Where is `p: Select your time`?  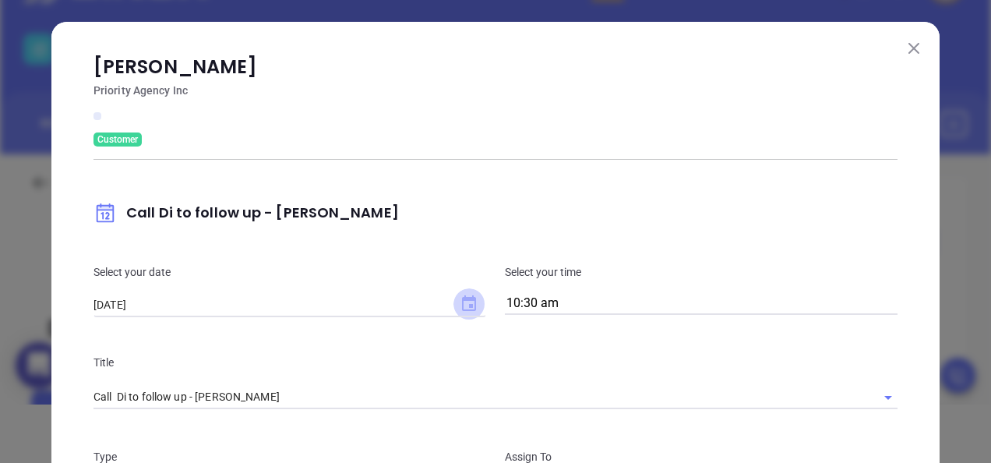 p: Select your time is located at coordinates (701, 272).